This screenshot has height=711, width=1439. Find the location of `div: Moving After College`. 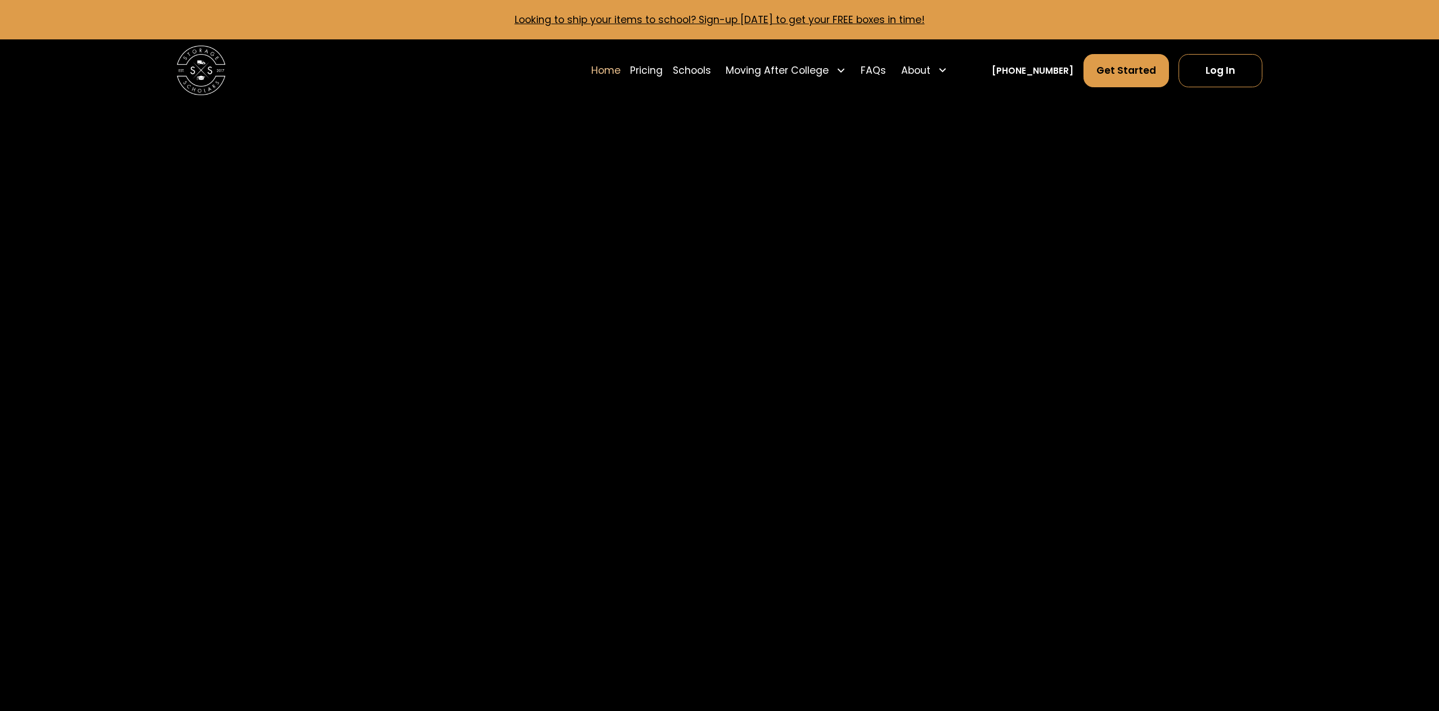

div: Moving After College is located at coordinates (777, 70).